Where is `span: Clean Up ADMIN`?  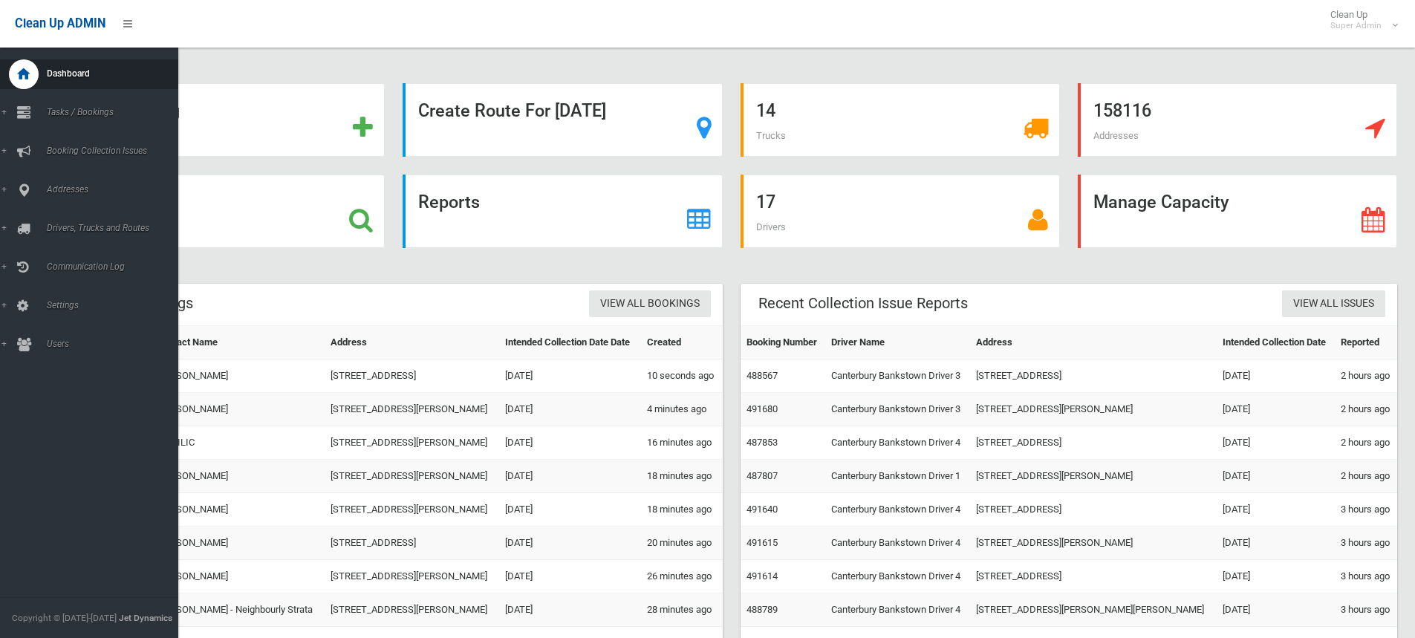
span: Clean Up ADMIN is located at coordinates (60, 23).